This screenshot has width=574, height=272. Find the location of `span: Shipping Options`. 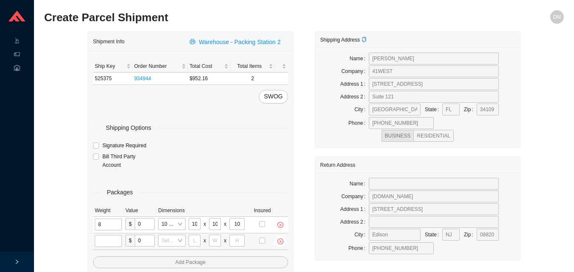

span: Shipping Options is located at coordinates (128, 128).